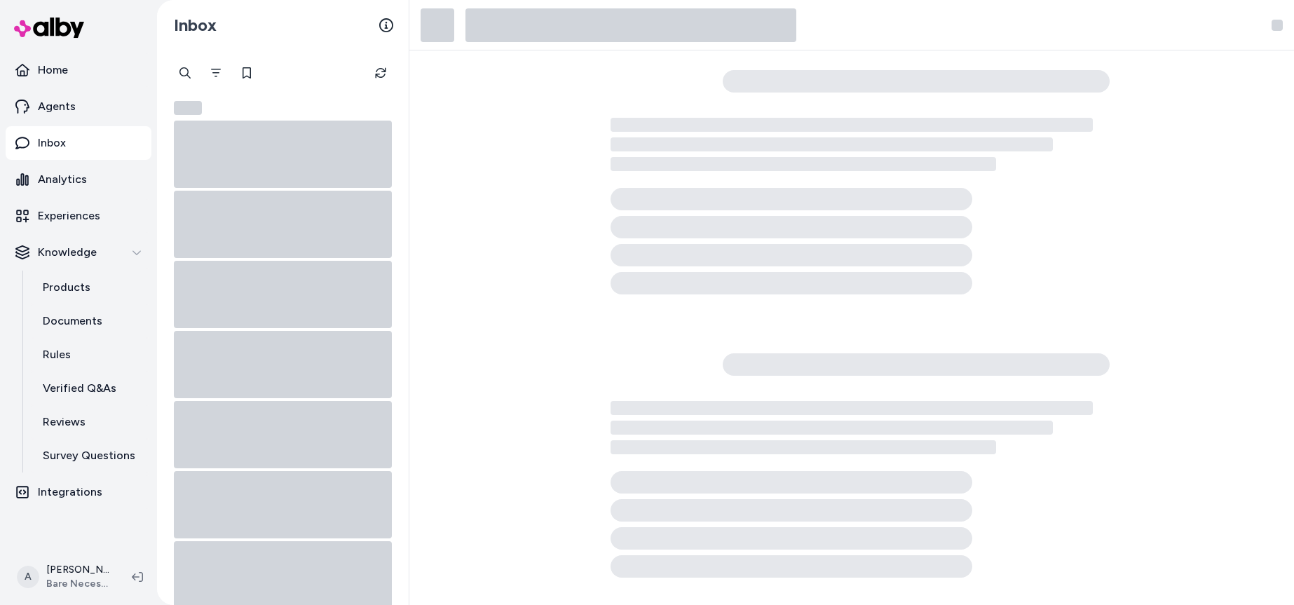 This screenshot has height=605, width=1294. I want to click on h2: Inbox, so click(195, 25).